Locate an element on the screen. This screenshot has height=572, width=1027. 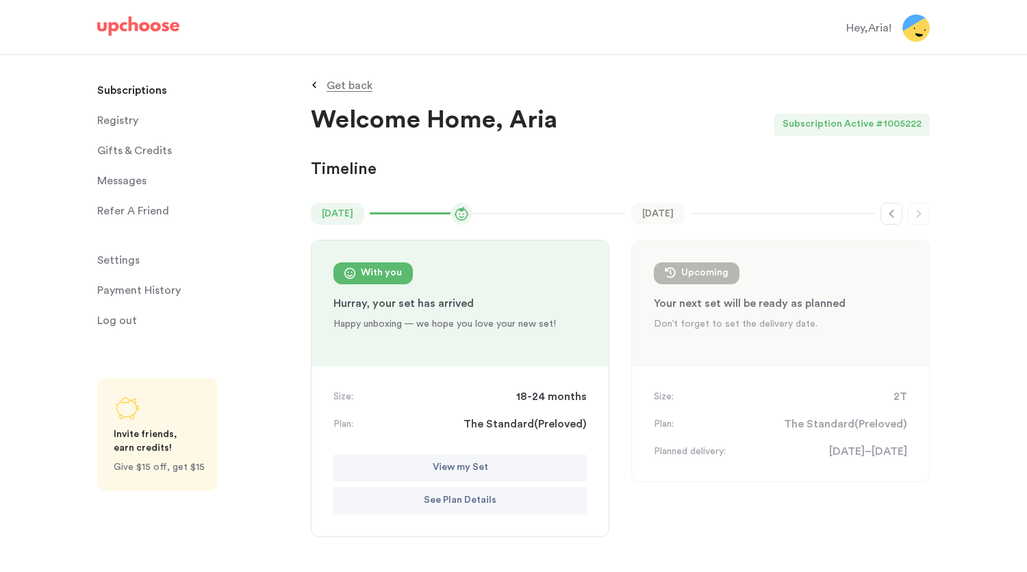
p: Your next set will be ready as planned is located at coordinates (780, 303).